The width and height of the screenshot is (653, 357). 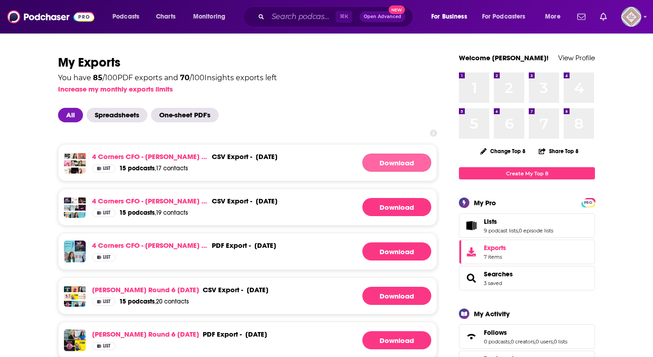 What do you see at coordinates (80, 257) in the screenshot?
I see `img: She Said / She Said` at bounding box center [80, 257].